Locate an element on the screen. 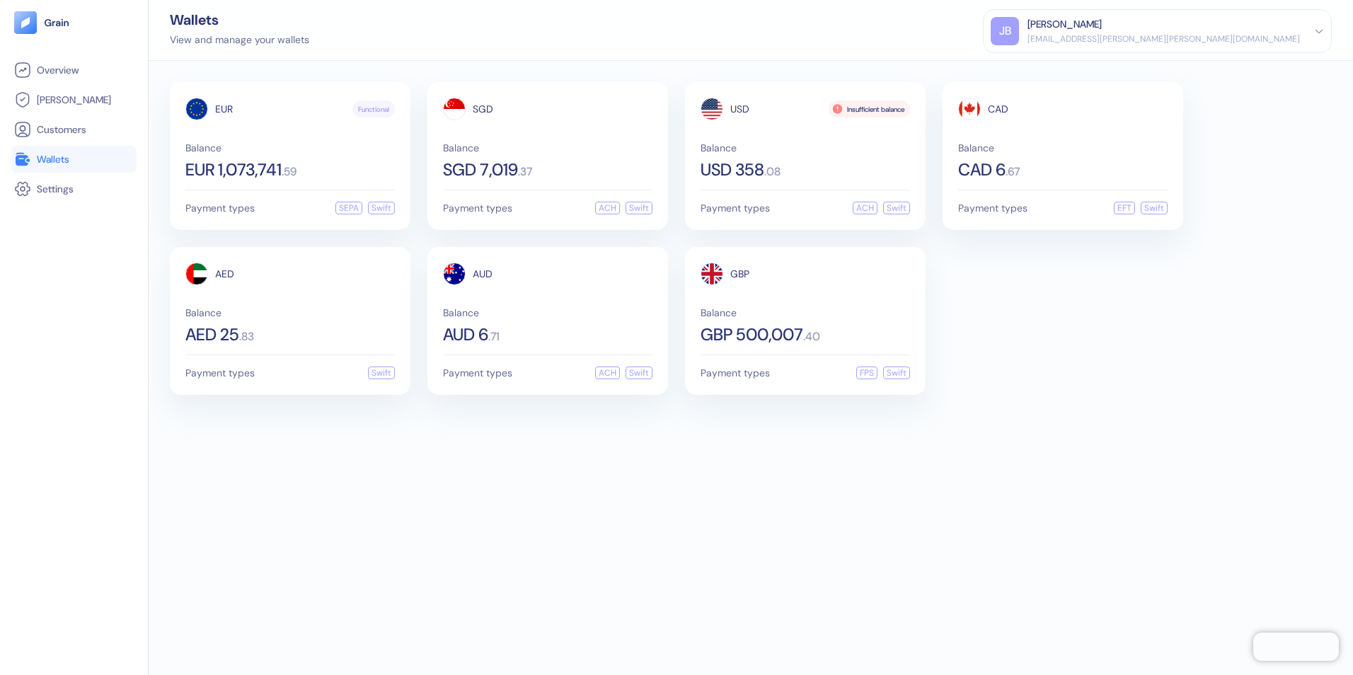 This screenshot has height=675, width=1353. div: SEPA is located at coordinates (349, 208).